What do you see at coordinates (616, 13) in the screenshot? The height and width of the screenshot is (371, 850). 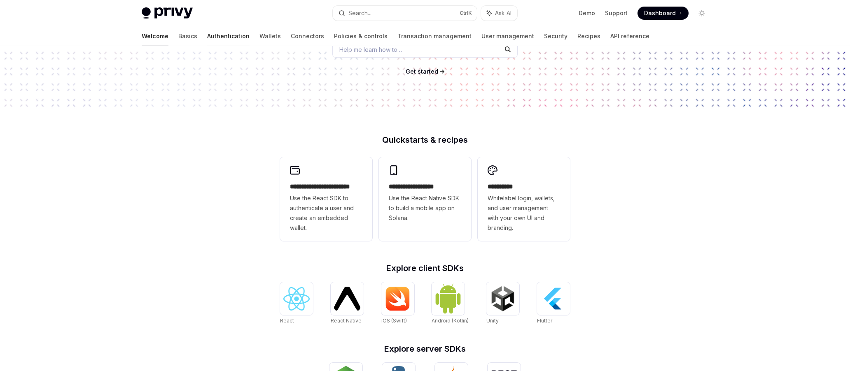 I see `a: Support` at bounding box center [616, 13].